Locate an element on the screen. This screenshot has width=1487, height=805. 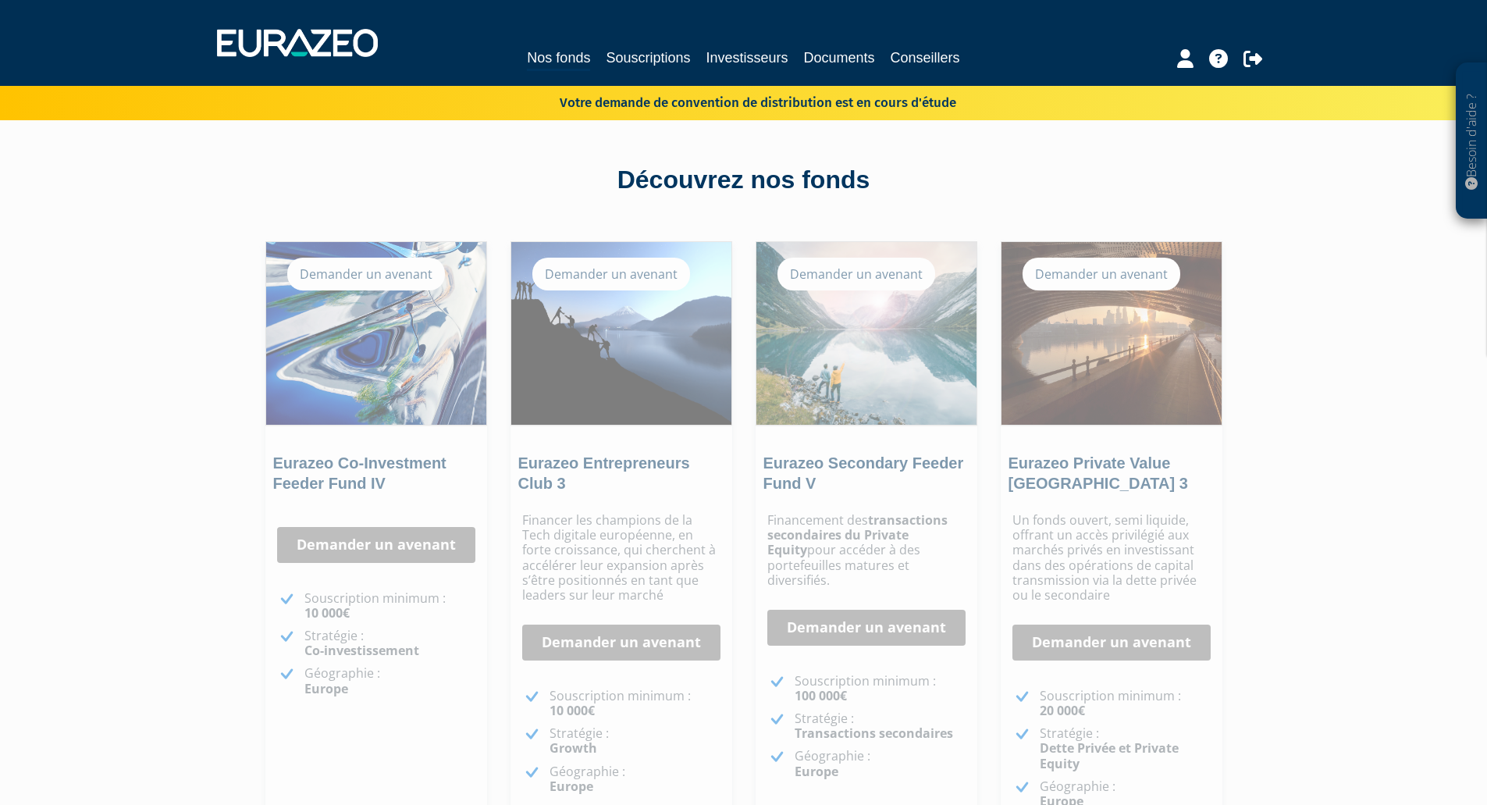
strong: Co-investissement is located at coordinates (361, 650).